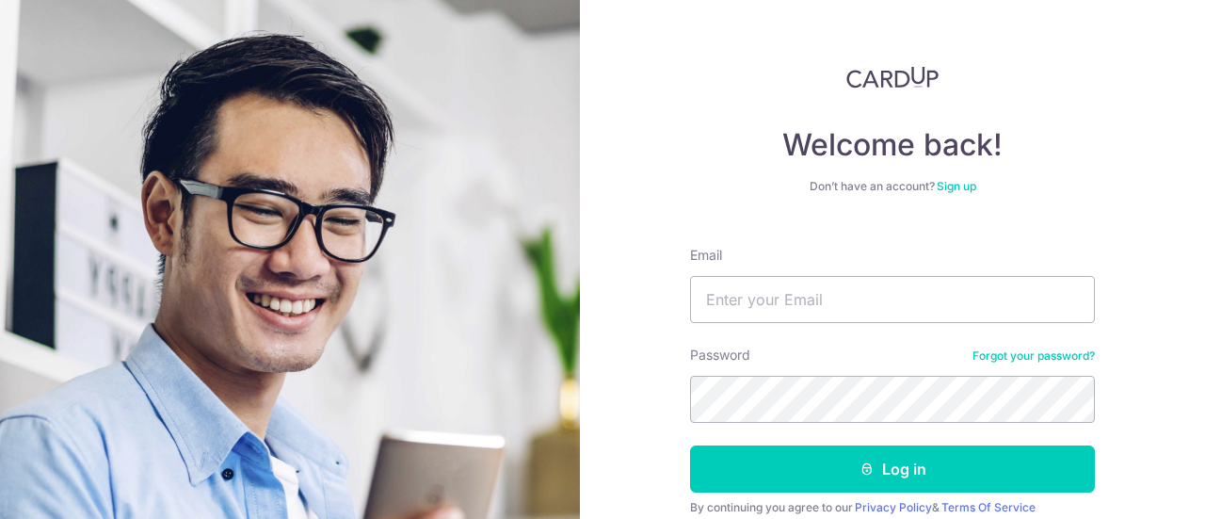  I want to click on a: Sign up, so click(957, 186).